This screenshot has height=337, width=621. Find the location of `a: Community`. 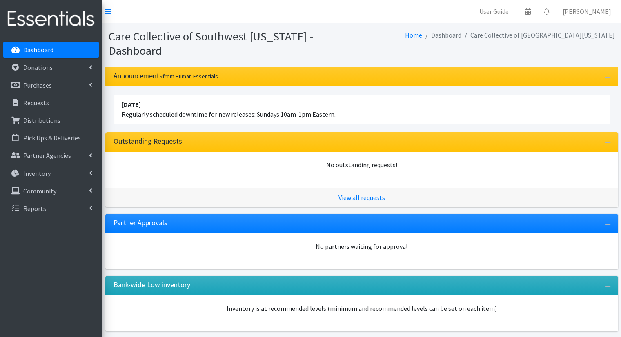

a: Community is located at coordinates (51, 191).